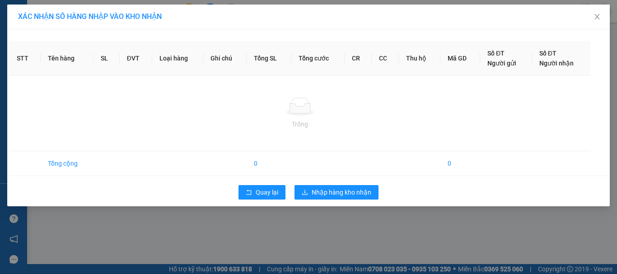  What do you see at coordinates (70, 12) in the screenshot?
I see `span: Nhận:` at bounding box center [70, 12].